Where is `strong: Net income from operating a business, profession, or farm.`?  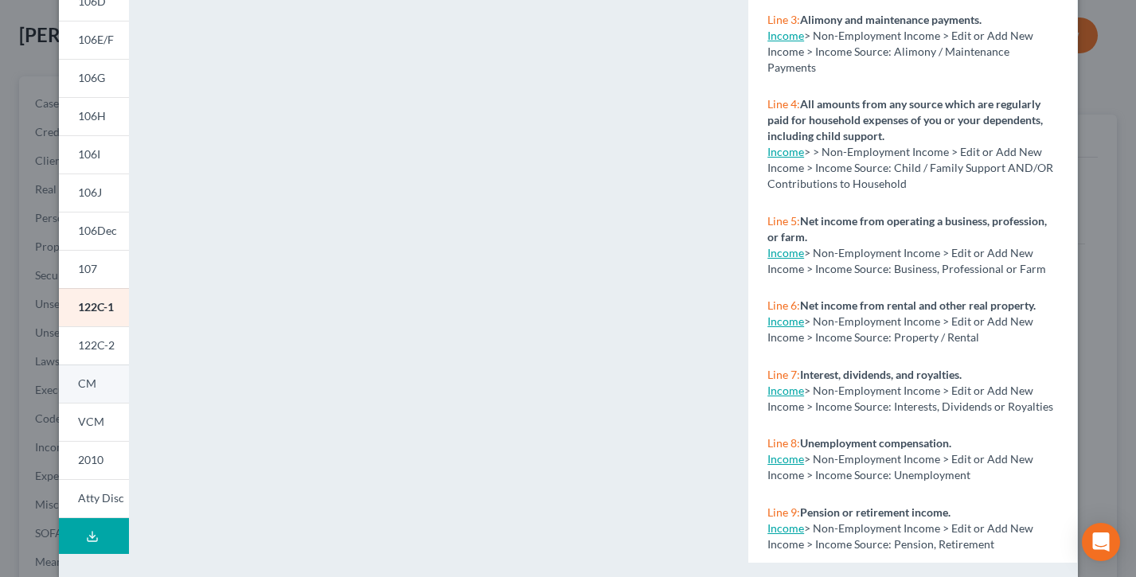
strong: Net income from operating a business, profession, or farm. is located at coordinates (907, 229).